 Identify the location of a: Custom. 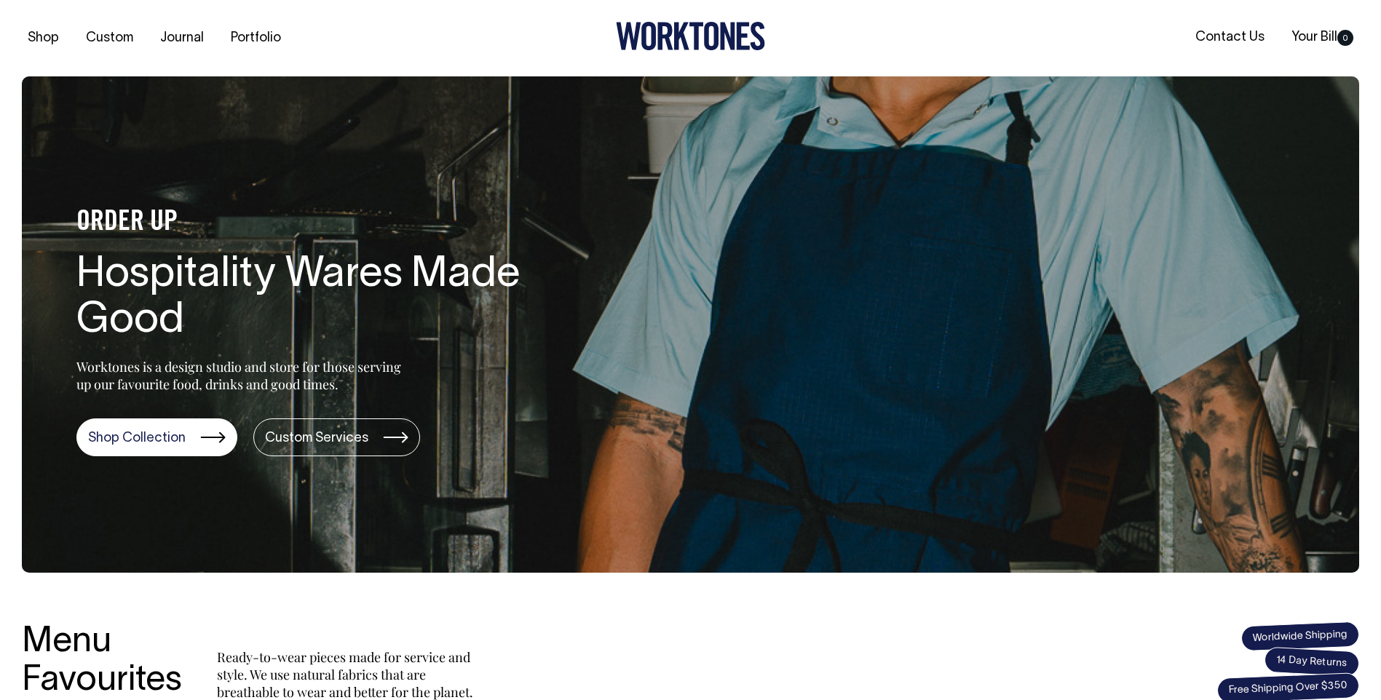
(109, 38).